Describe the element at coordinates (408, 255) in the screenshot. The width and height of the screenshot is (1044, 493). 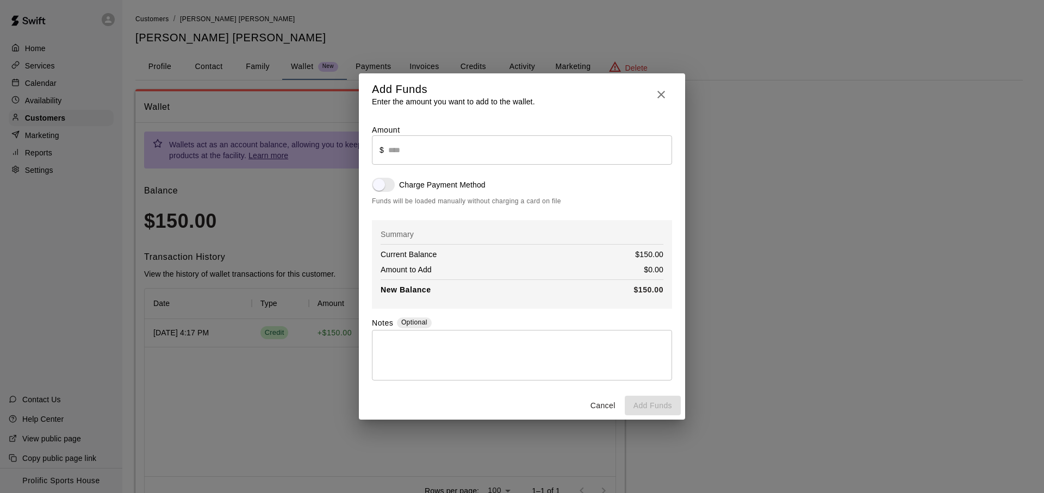
I see `p: Current Balance` at that location.